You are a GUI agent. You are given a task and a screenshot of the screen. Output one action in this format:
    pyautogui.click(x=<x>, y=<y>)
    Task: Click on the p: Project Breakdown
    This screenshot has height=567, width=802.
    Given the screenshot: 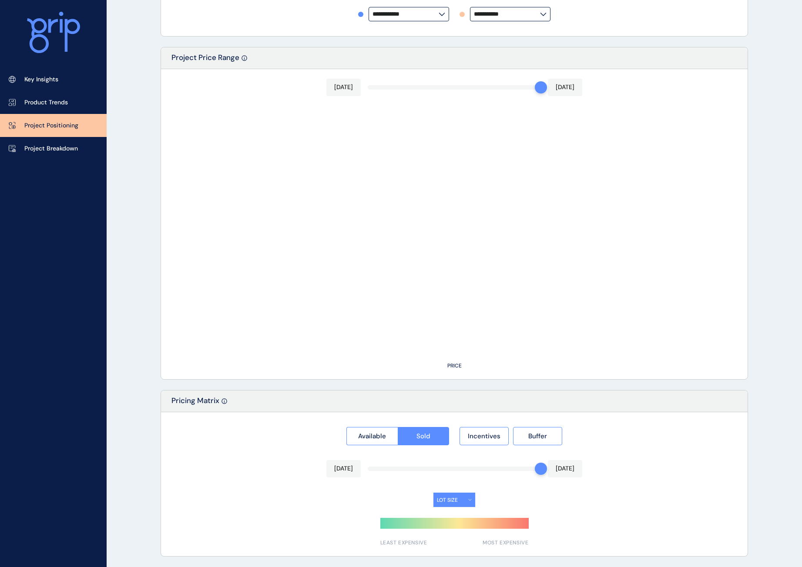 What is the action you would take?
    pyautogui.click(x=51, y=149)
    